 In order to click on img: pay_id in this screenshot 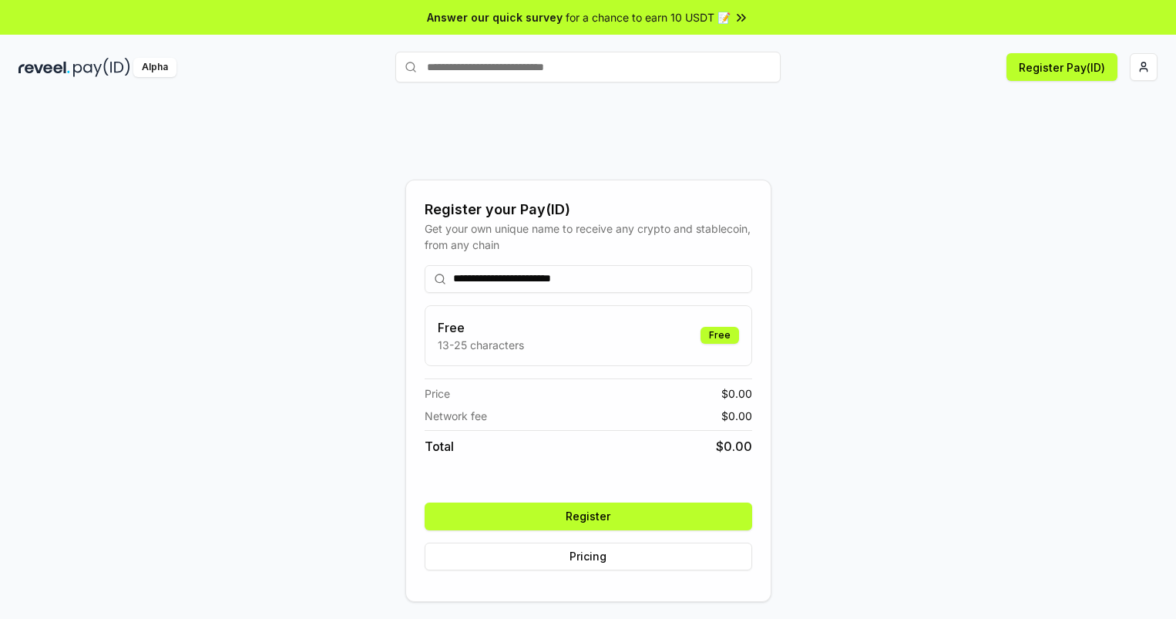, I will do `click(102, 67)`.